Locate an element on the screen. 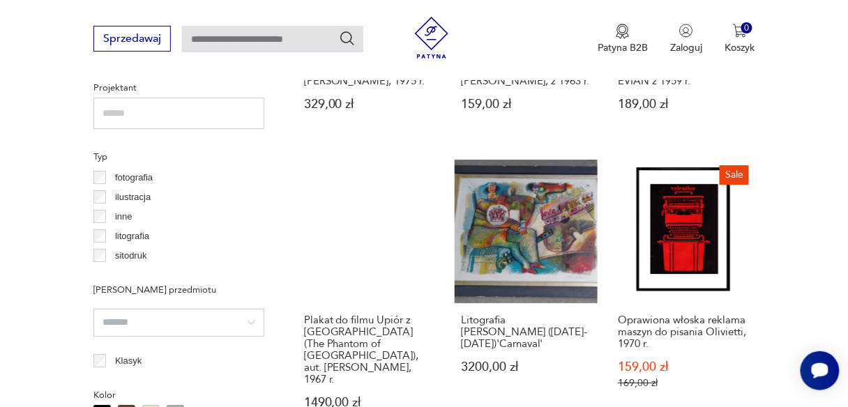  p: Projektant is located at coordinates (179, 88).